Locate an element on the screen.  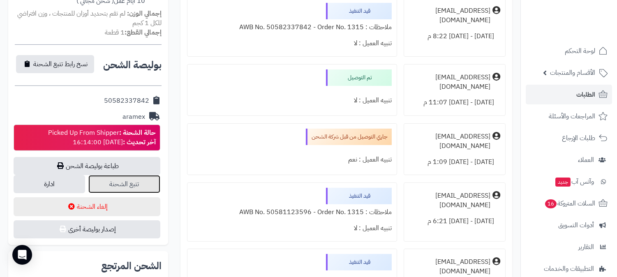
a: طباعة بوليصة الشحن is located at coordinates (87, 166).